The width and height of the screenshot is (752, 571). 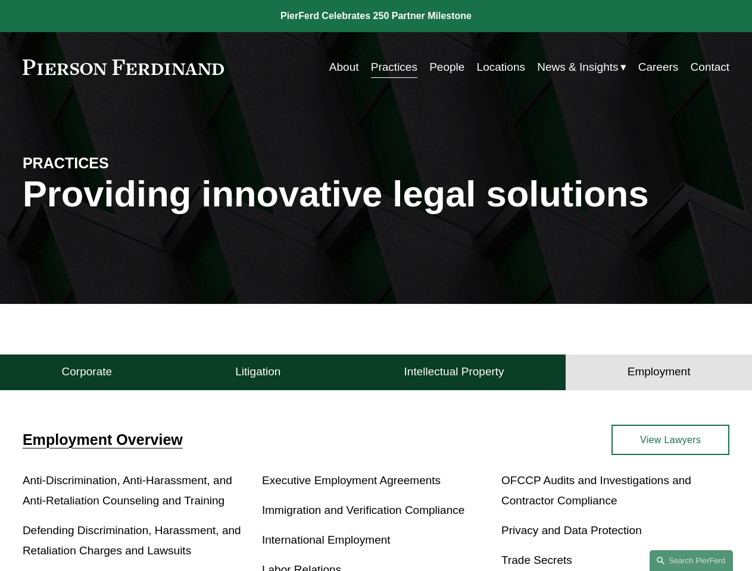 What do you see at coordinates (536, 560) in the screenshot?
I see `a: Trade Secrets` at bounding box center [536, 560].